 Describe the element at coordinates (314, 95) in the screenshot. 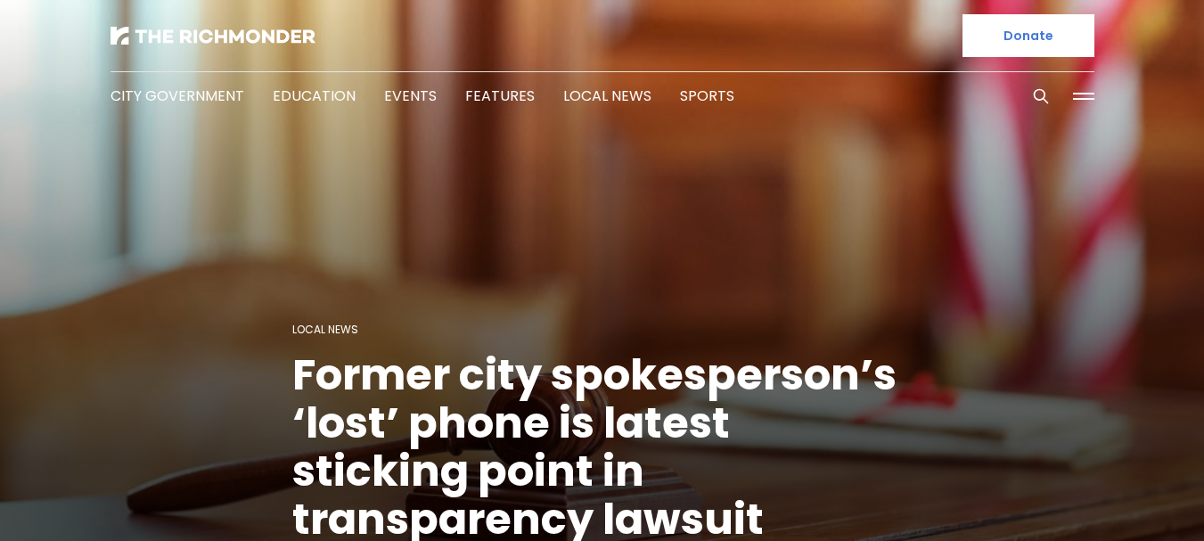

I see `a: Education` at that location.